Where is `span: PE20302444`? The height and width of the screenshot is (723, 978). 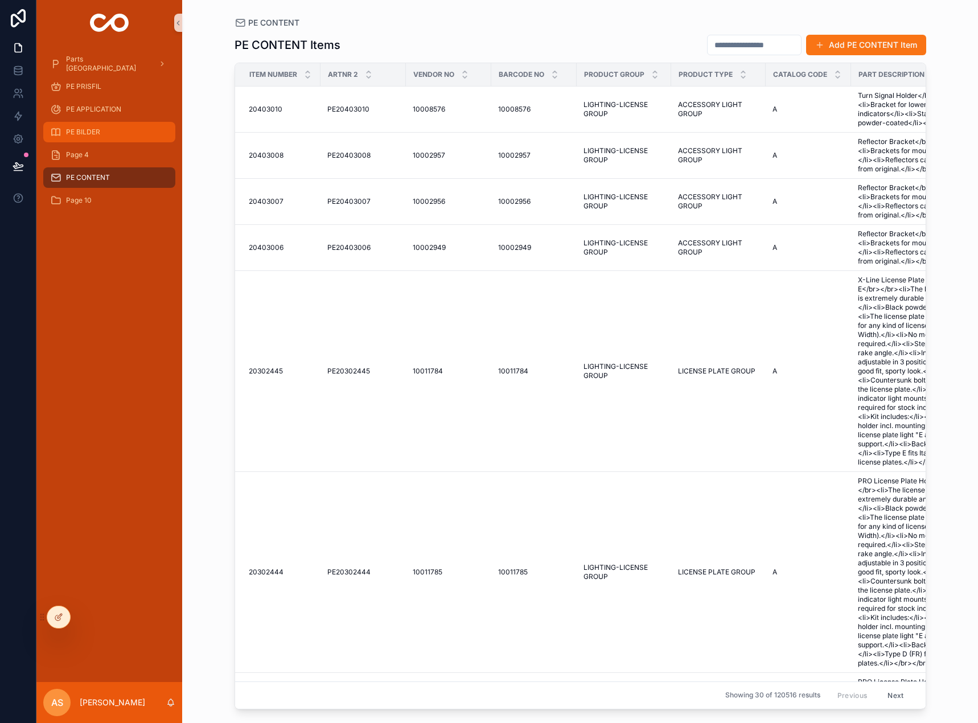 span: PE20302444 is located at coordinates (349, 572).